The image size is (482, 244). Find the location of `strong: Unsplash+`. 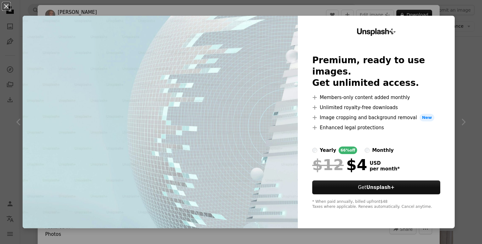

strong: Unsplash+ is located at coordinates (380, 187).